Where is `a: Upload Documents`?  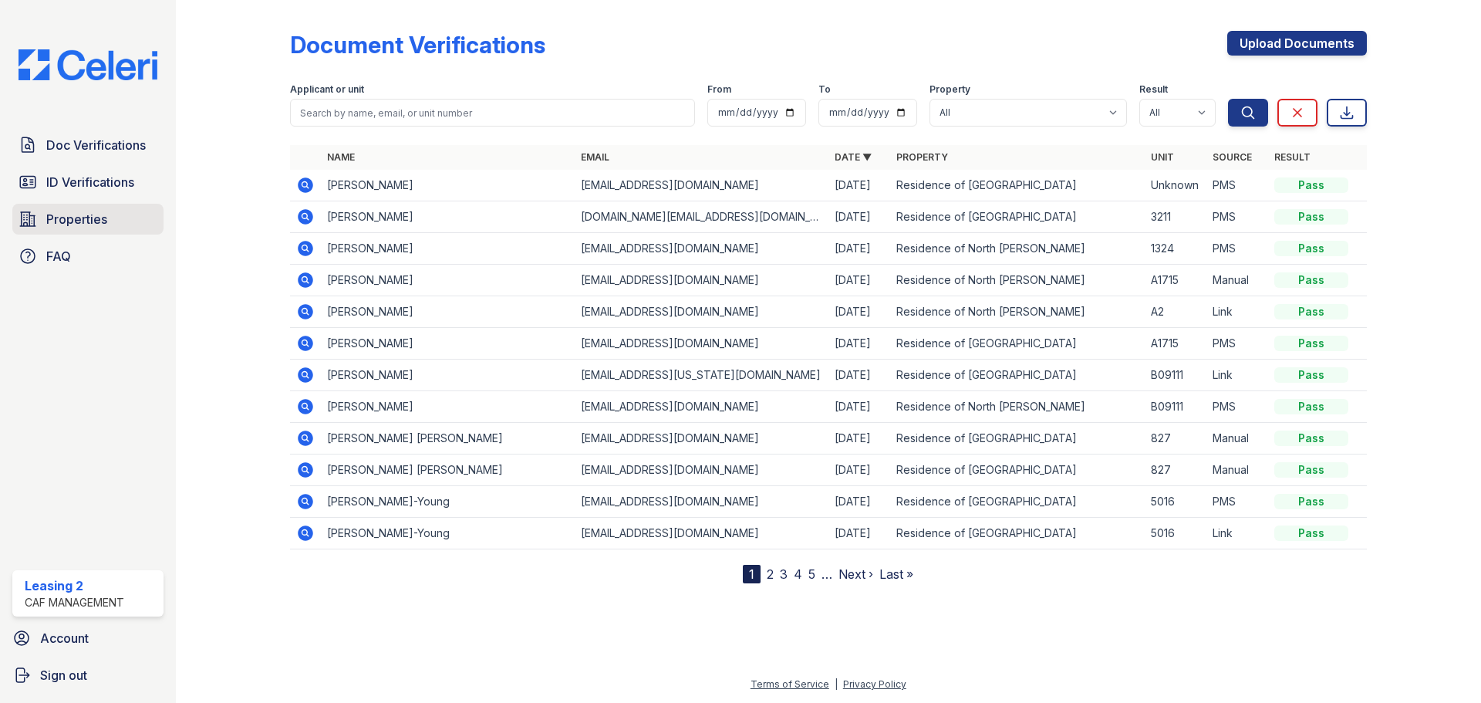
a: Upload Documents is located at coordinates (1296, 43).